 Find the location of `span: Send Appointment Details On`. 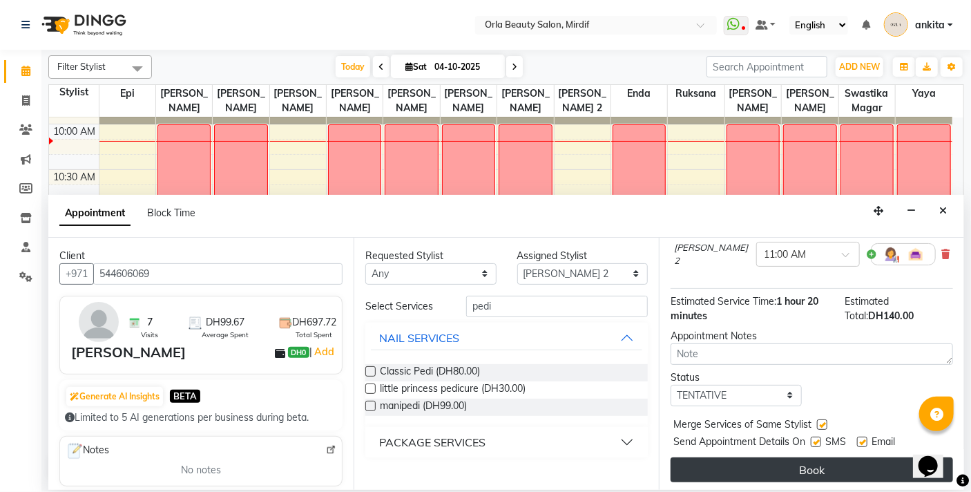

span: Send Appointment Details On is located at coordinates (739, 443).